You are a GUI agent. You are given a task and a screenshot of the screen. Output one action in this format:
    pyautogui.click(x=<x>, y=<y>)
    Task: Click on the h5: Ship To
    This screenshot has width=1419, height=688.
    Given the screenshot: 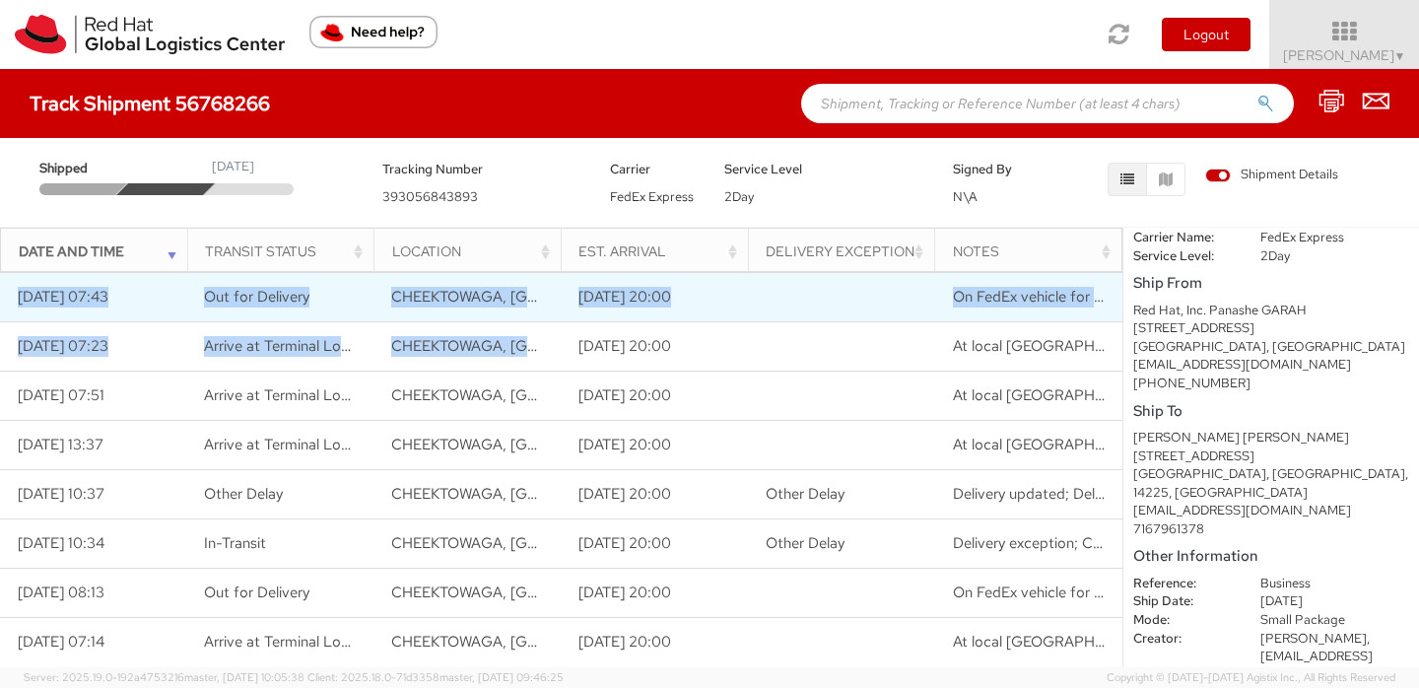 What is the action you would take?
    pyautogui.click(x=1271, y=411)
    